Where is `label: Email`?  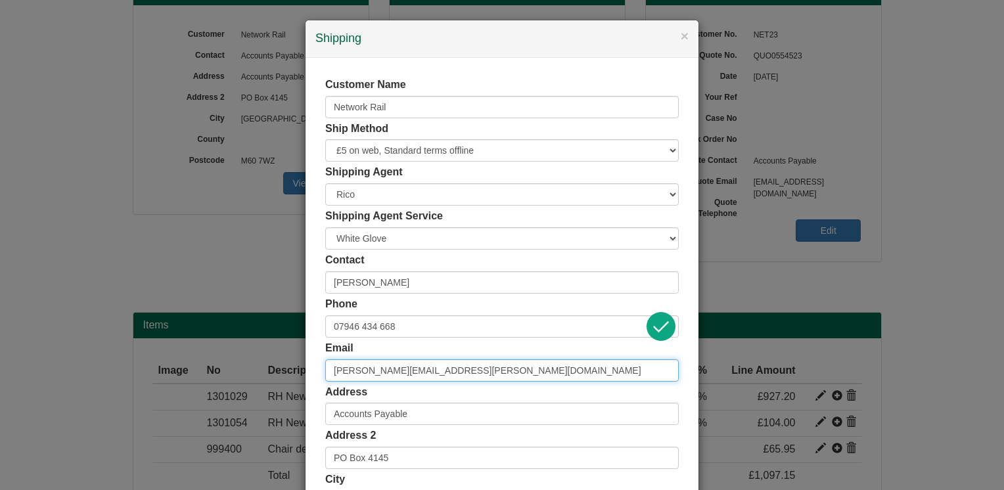
label: Email is located at coordinates (339, 348).